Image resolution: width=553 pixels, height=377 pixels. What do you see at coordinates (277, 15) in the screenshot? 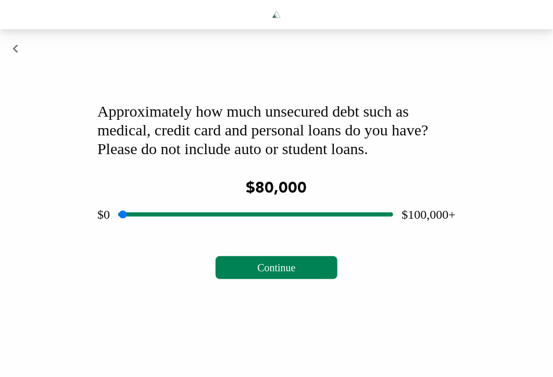
I see `img: Tryascend.com` at bounding box center [277, 15].